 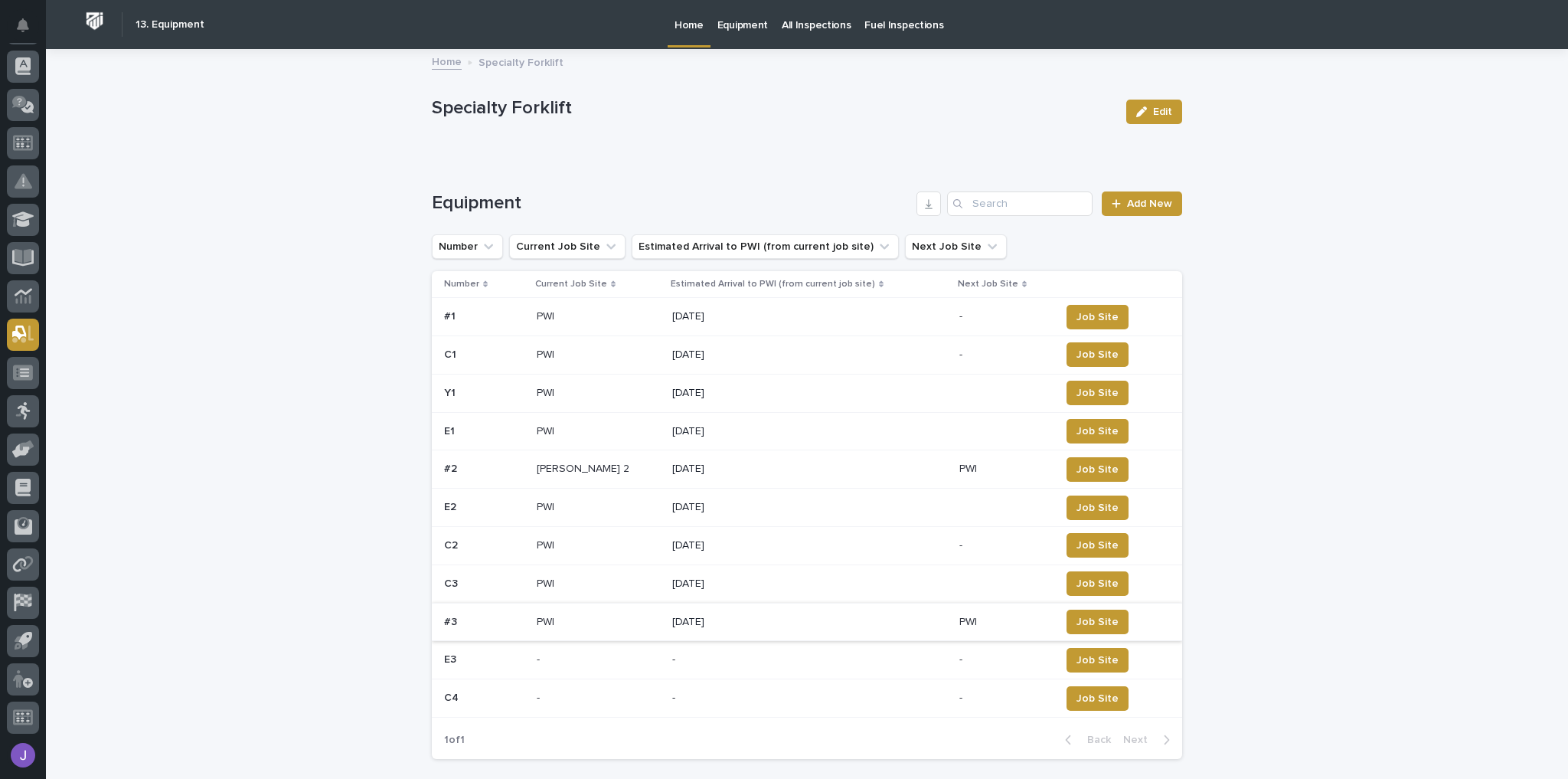 I want to click on p: 1 of 1, so click(x=454, y=740).